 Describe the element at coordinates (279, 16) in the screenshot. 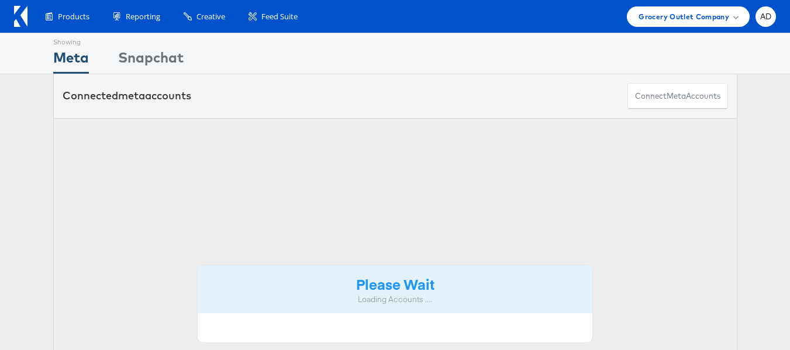

I see `span: Feed Suite` at that location.